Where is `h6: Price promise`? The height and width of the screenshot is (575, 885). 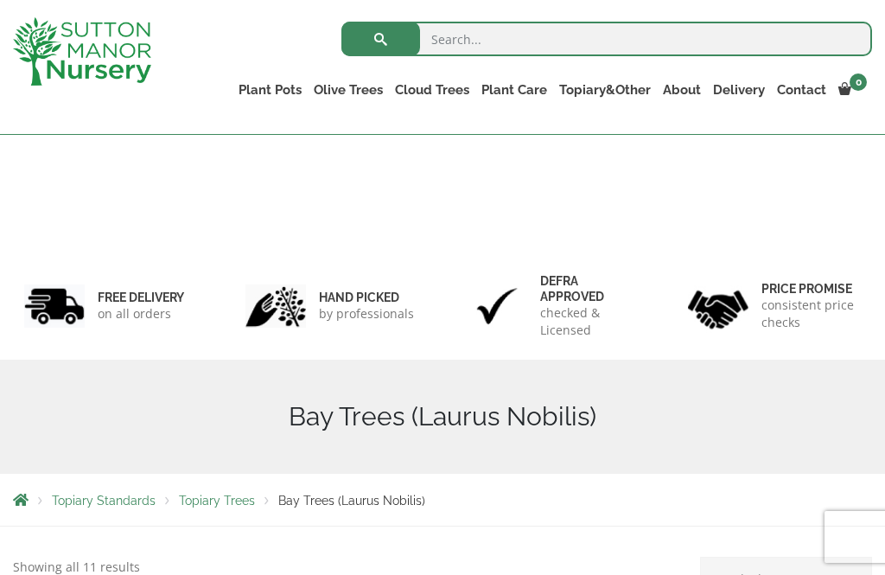 h6: Price promise is located at coordinates (811, 289).